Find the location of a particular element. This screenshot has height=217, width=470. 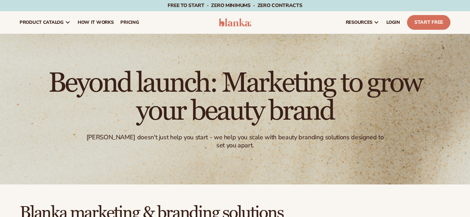

span: LOGIN is located at coordinates (393, 22).